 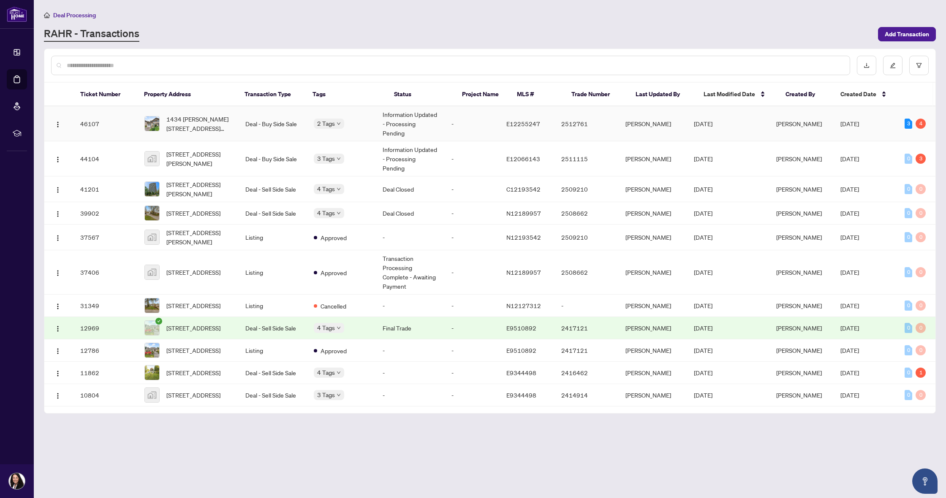 I want to click on button: filter, so click(x=919, y=65).